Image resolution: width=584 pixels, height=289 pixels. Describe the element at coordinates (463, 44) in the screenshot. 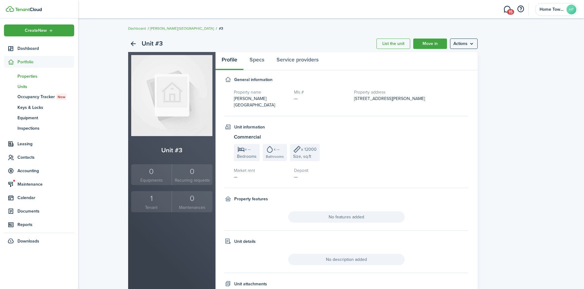

I see `menu-btn: Actions` at that location.